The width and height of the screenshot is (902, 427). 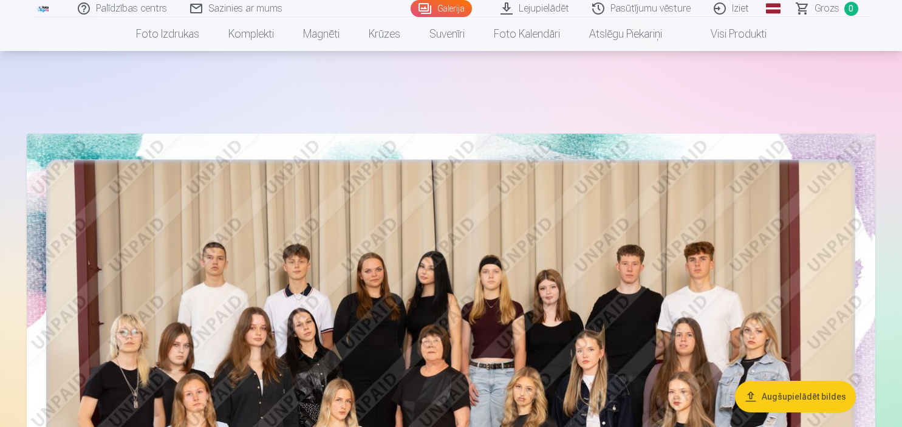 I want to click on a: Visi produkti, so click(x=729, y=34).